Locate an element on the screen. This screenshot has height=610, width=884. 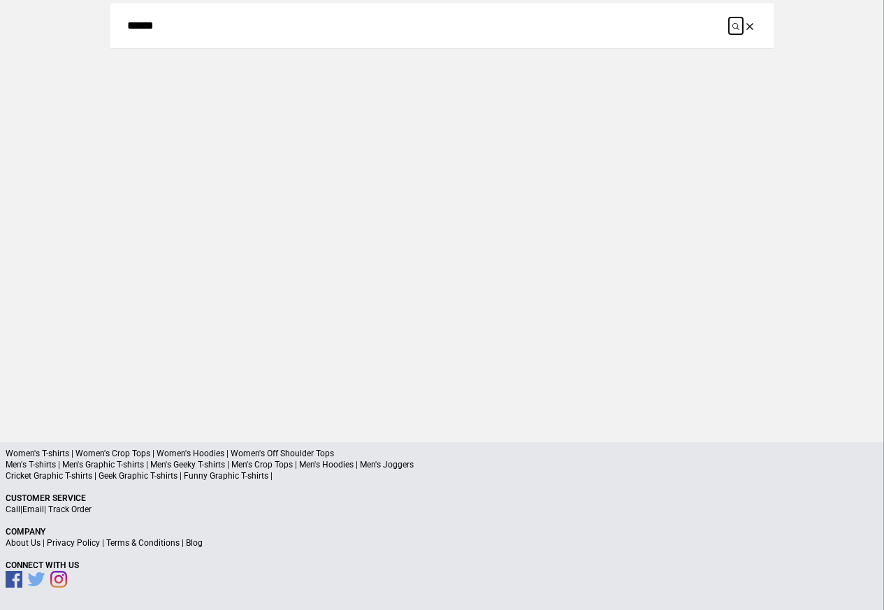
p: Connect With Us is located at coordinates (441, 565).